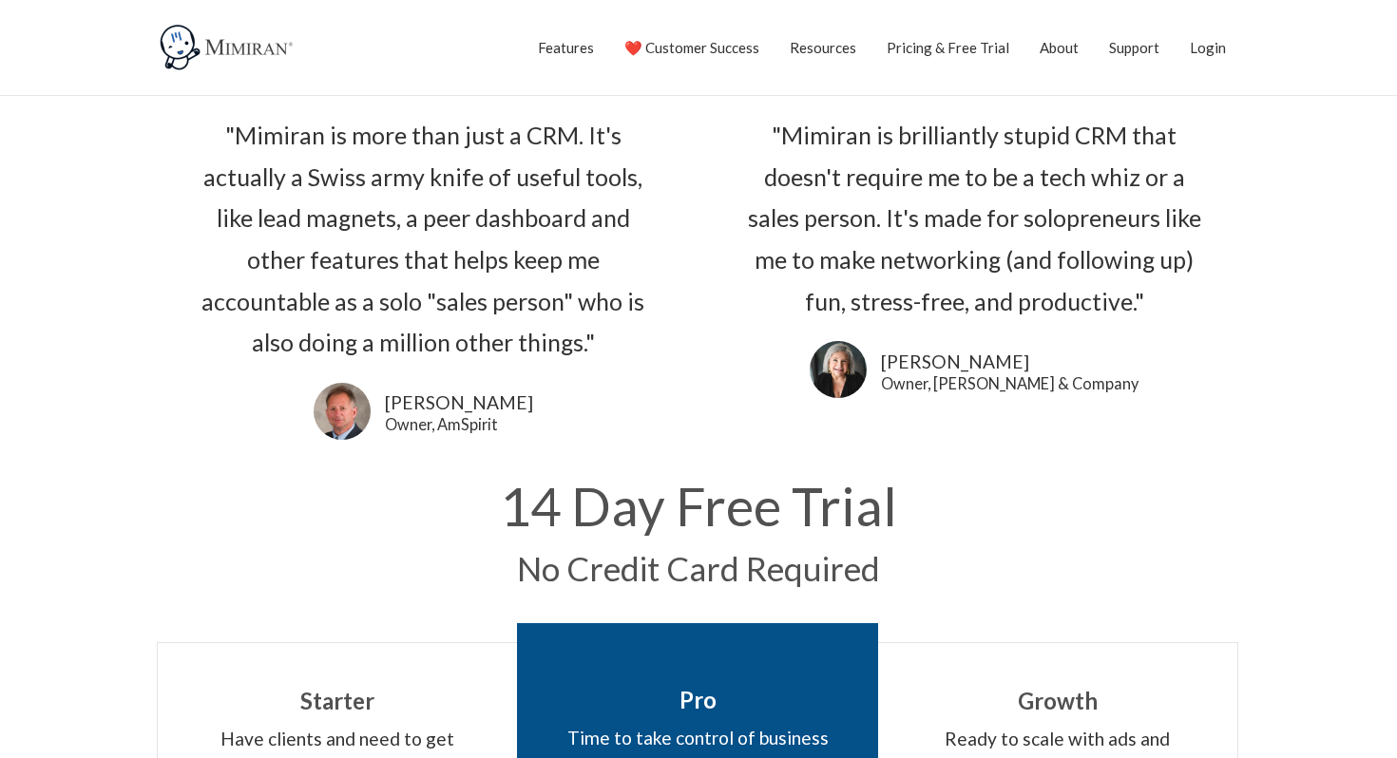  What do you see at coordinates (947, 48) in the screenshot?
I see `a: Pricing & Free Trial` at bounding box center [947, 48].